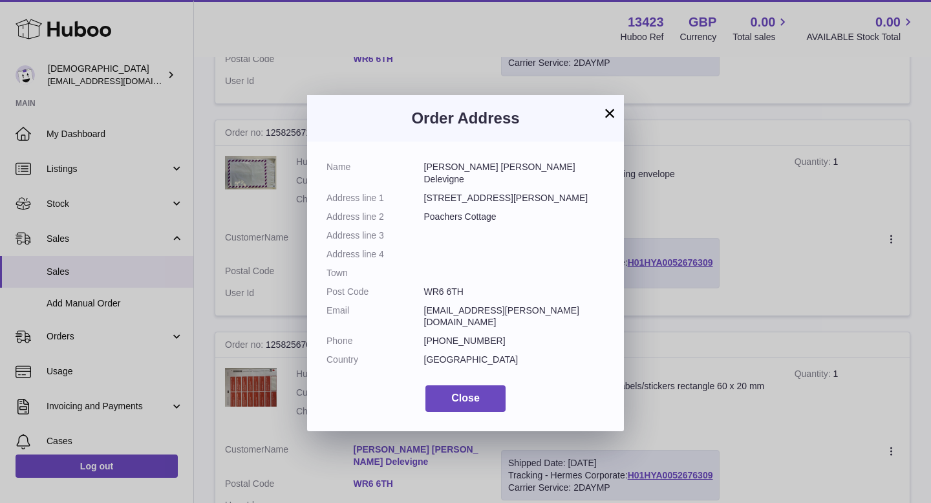  What do you see at coordinates (375, 273) in the screenshot?
I see `dt: Town` at bounding box center [375, 273].